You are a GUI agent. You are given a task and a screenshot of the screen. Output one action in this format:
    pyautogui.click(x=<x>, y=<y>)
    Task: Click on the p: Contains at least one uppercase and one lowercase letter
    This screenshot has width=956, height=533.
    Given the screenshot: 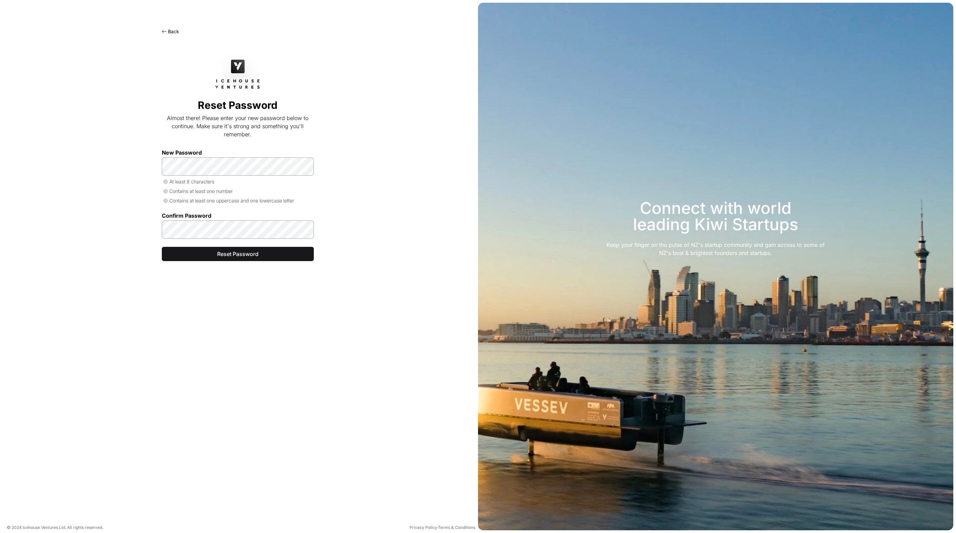 What is the action you would take?
    pyautogui.click(x=238, y=201)
    